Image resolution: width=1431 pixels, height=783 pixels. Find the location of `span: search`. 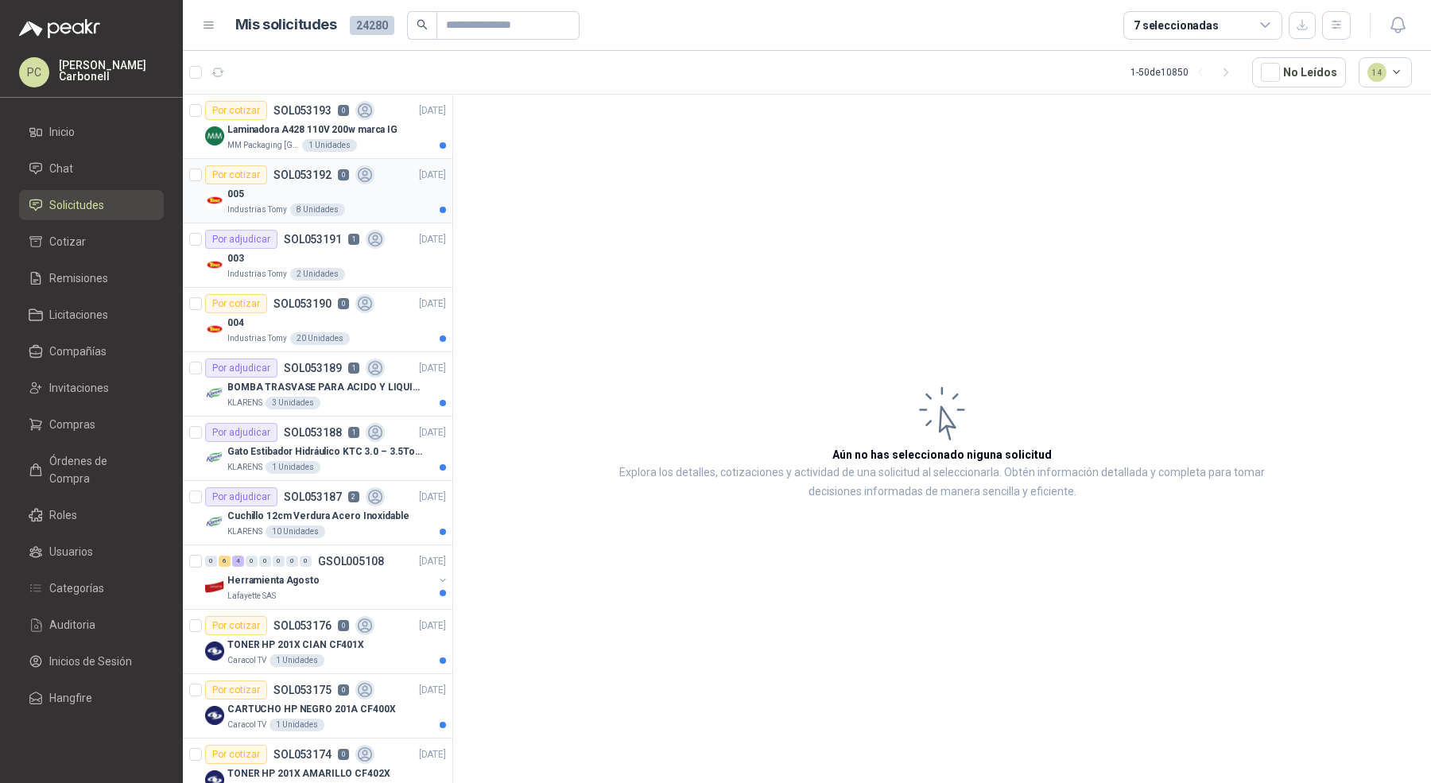

span: search is located at coordinates (422, 25).